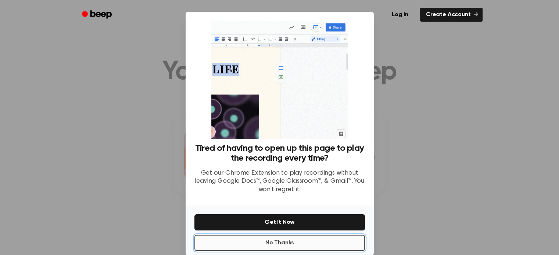  Describe the element at coordinates (280, 182) in the screenshot. I see `p: Get our Chrome Extension to play recordings without leaving Google Docs™, Google Classroom™, & Gm...` at that location.